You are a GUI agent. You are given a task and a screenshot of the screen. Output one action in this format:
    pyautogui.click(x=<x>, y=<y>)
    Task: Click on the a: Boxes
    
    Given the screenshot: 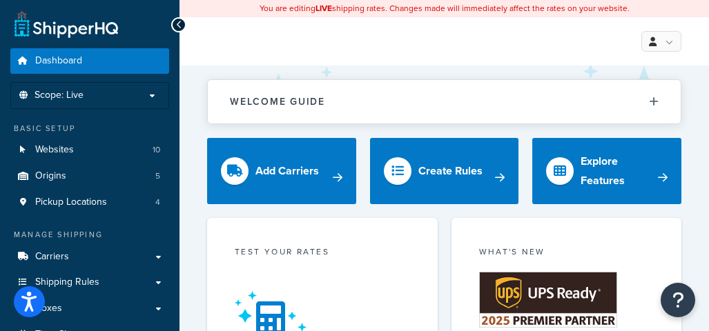 What is the action you would take?
    pyautogui.click(x=90, y=309)
    